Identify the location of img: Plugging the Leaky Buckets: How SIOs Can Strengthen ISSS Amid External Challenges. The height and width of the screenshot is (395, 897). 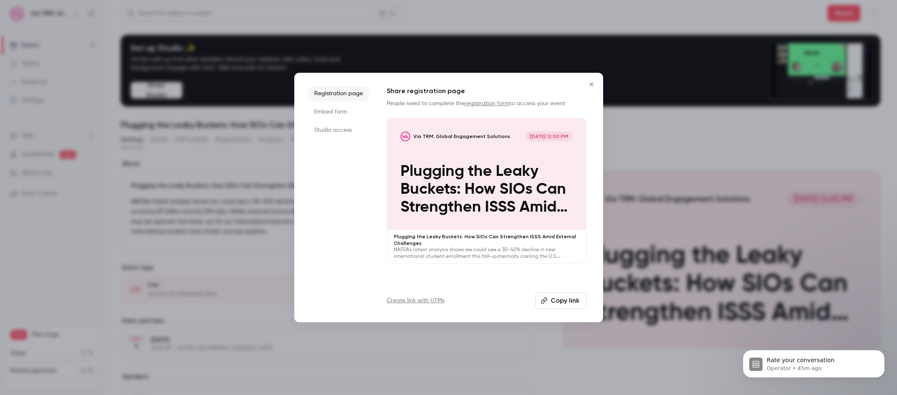
(405, 137).